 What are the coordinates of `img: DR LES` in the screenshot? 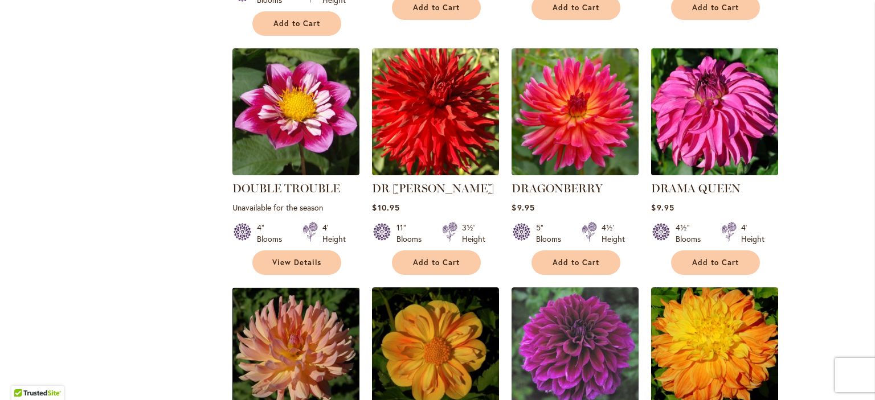 It's located at (435, 112).